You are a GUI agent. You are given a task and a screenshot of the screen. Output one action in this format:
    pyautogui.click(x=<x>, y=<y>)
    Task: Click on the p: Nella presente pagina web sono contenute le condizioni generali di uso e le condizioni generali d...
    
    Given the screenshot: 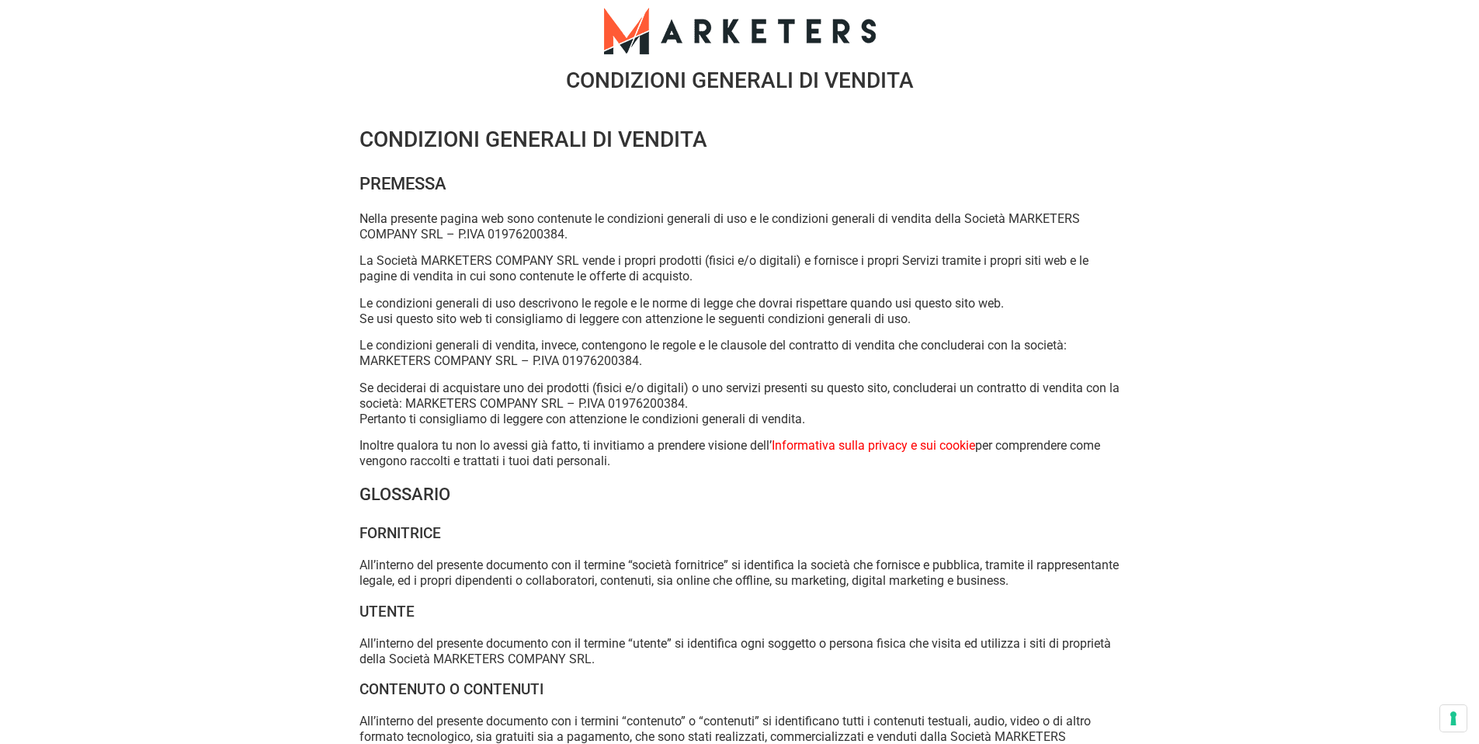 What is the action you would take?
    pyautogui.click(x=740, y=227)
    